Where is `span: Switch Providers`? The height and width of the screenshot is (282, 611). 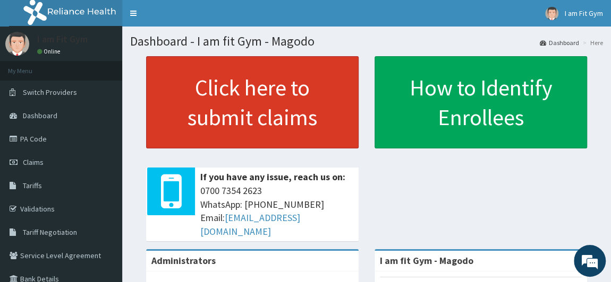
span: Switch Providers is located at coordinates (50, 92).